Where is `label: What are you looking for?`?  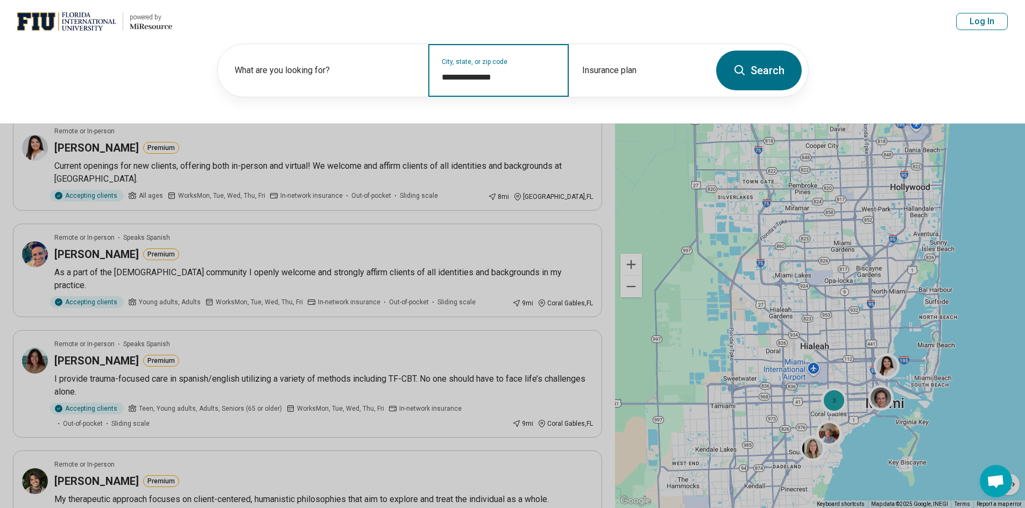
label: What are you looking for? is located at coordinates (325, 70).